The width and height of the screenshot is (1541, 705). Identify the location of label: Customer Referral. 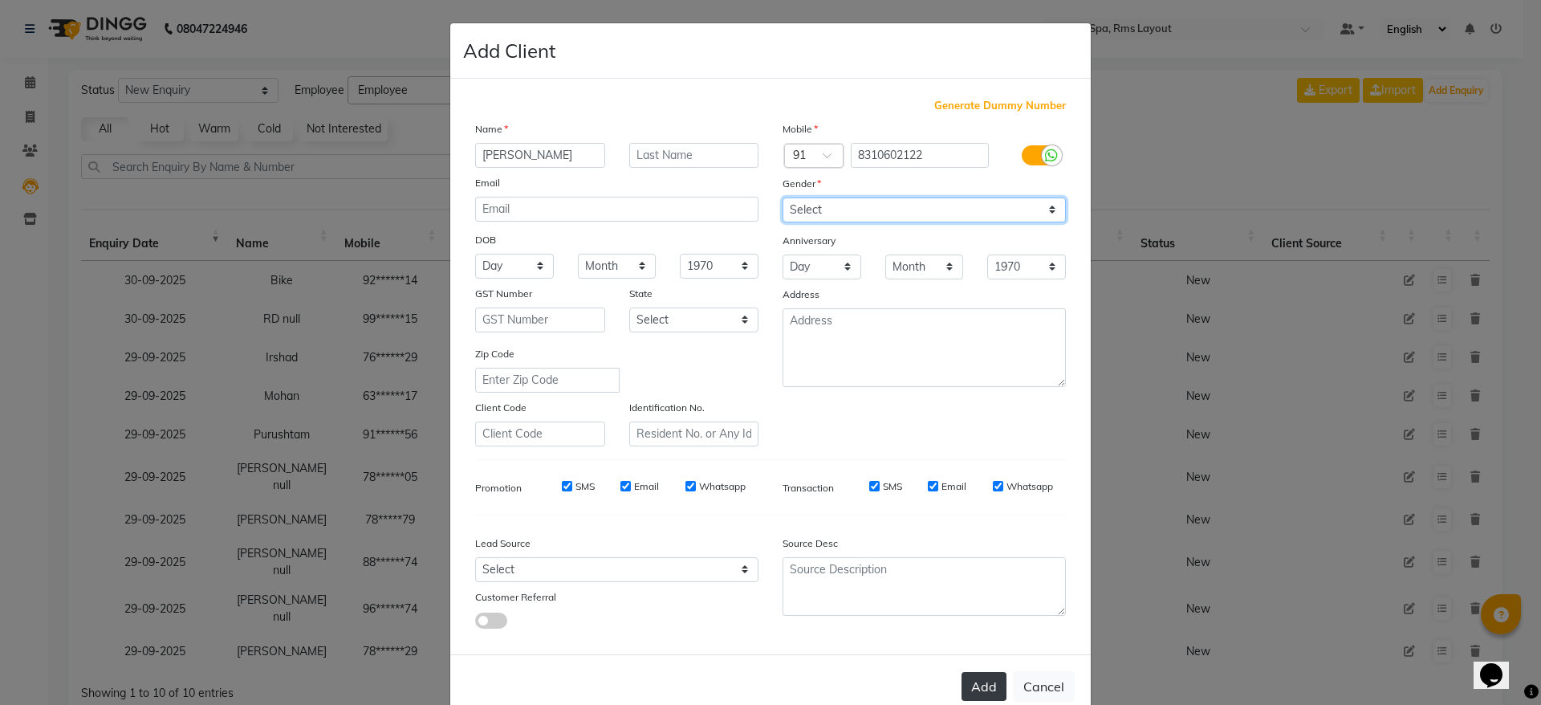
(515, 597).